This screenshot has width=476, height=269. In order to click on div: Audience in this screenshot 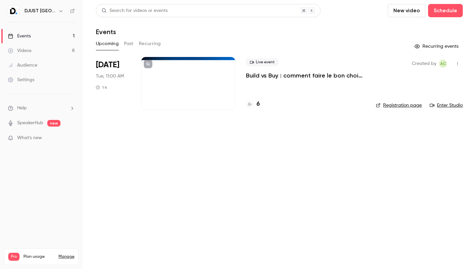, I will do `click(22, 65)`.